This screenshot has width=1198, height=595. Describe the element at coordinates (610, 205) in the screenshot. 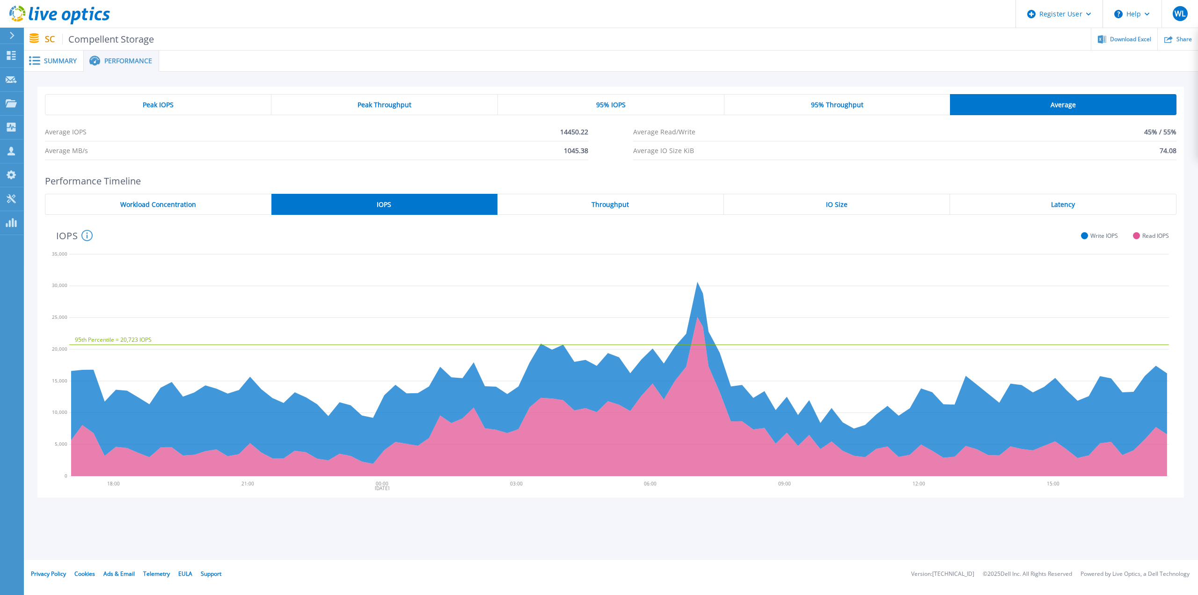

I see `span: Throughput` at that location.